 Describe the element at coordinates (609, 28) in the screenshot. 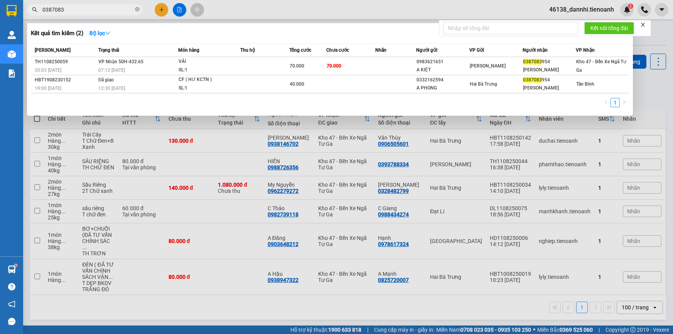

I see `button: Kết nối tổng đài` at that location.